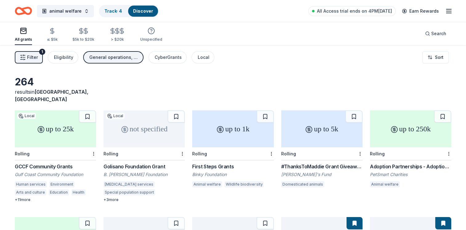 The image size is (466, 230). What do you see at coordinates (129, 11) in the screenshot?
I see `button: Track· 4Discover` at bounding box center [129, 11].